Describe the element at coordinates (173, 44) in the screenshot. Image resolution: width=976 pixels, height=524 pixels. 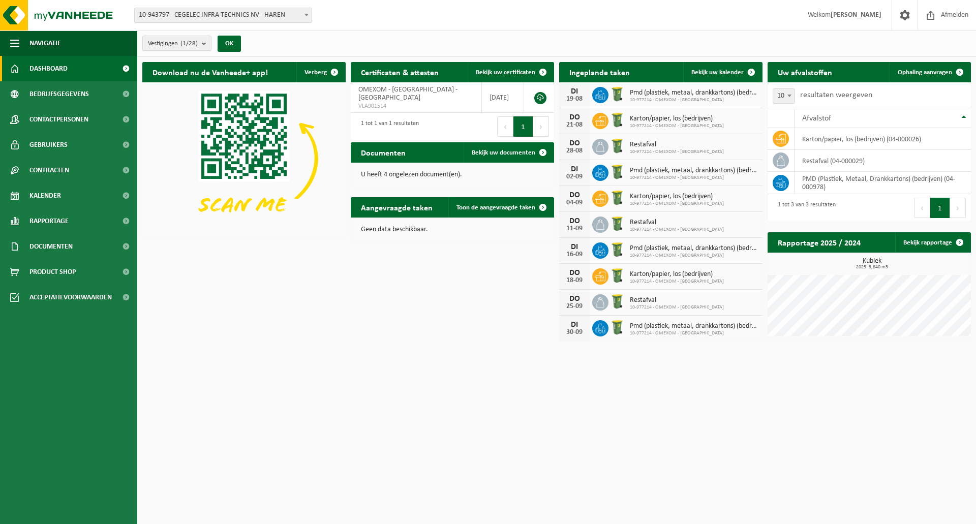
I see `span: Vestigingen` at that location.